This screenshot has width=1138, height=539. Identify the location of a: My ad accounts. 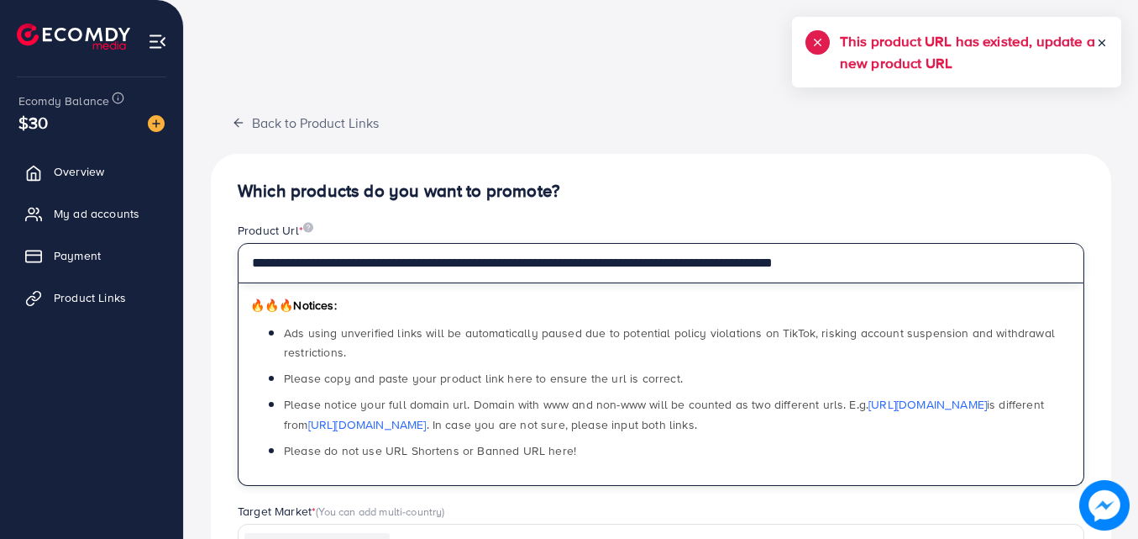
(92, 213).